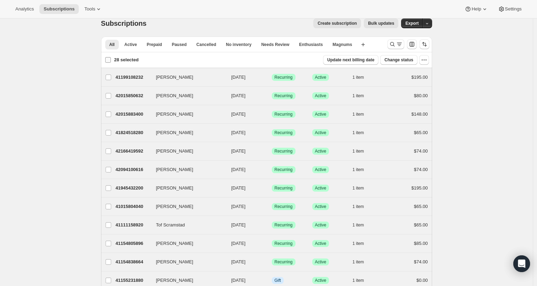 Image resolution: width=537 pixels, height=286 pixels. What do you see at coordinates (476, 9) in the screenshot?
I see `span: Help` at bounding box center [476, 9].